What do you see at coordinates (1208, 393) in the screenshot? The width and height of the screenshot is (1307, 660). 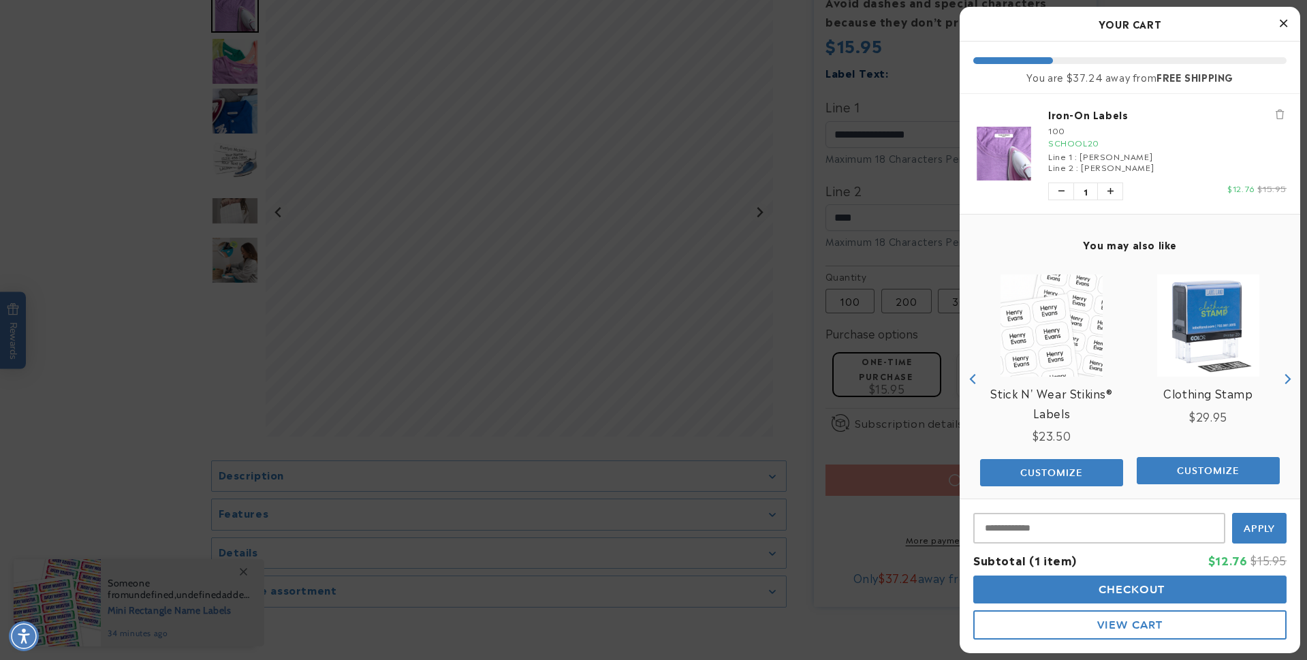 I see `a: View Clothing Stamp` at bounding box center [1208, 393].